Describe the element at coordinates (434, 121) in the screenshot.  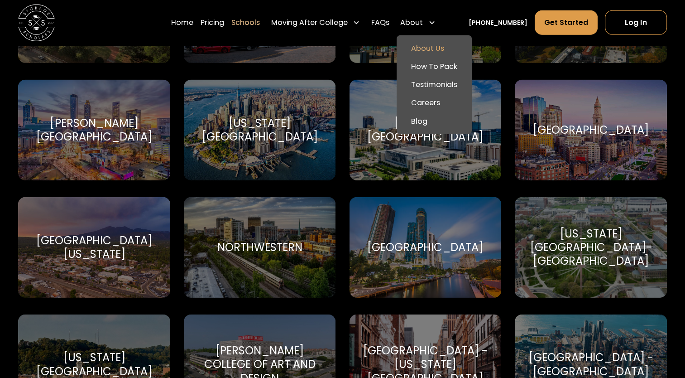
I see `a: Blog` at that location.